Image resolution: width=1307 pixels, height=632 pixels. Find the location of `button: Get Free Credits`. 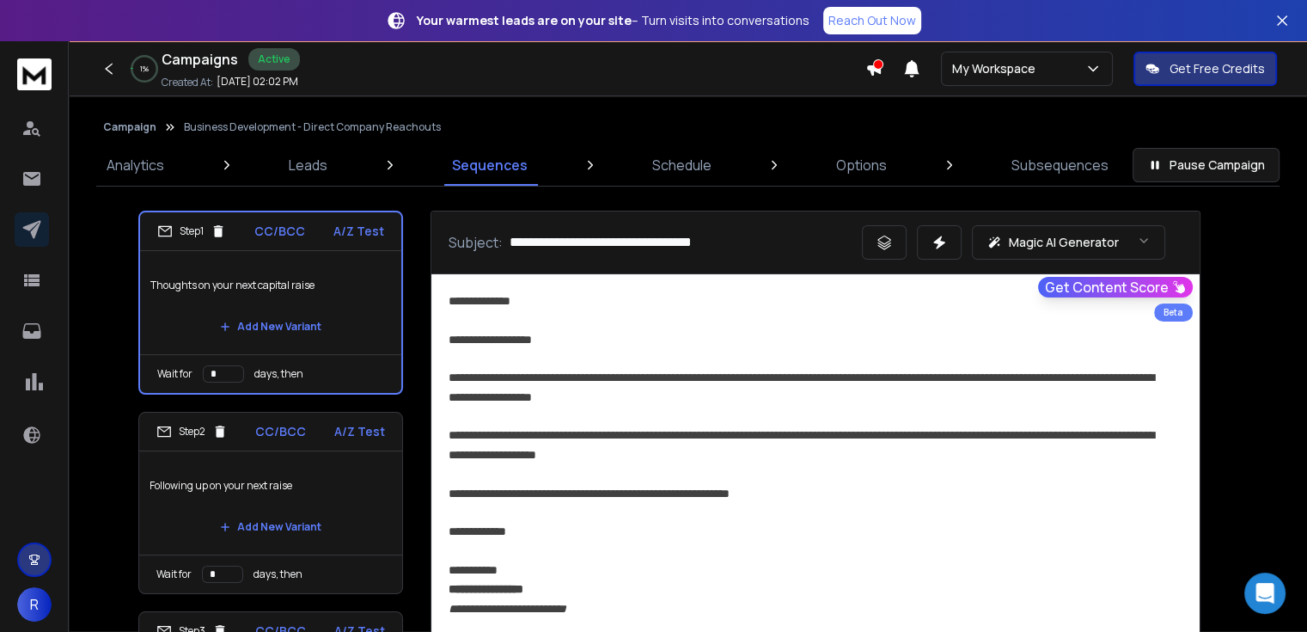

button: Get Free Credits is located at coordinates (1205, 69).